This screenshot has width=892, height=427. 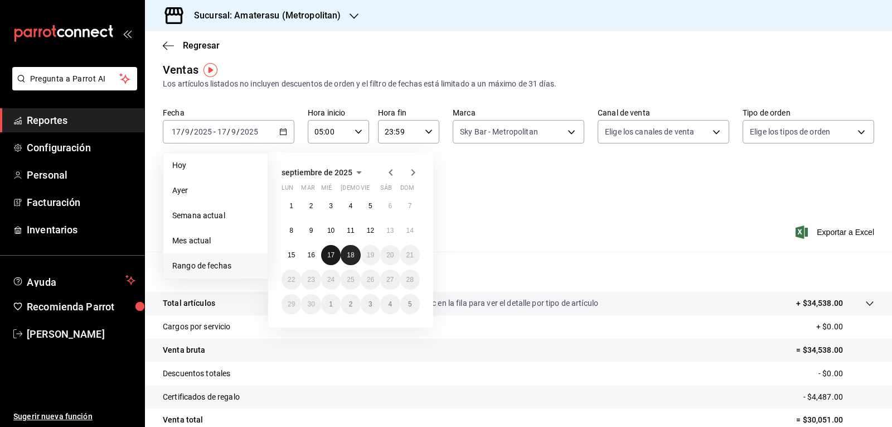 What do you see at coordinates (410, 279) in the screenshot?
I see `button: 28 de septiembre de 2025` at bounding box center [410, 279].